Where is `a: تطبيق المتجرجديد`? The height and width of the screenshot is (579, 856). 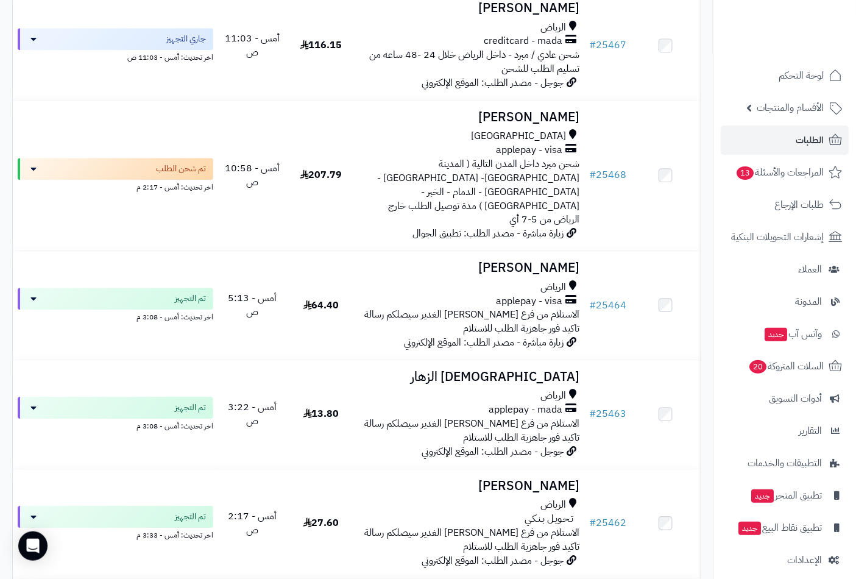
a: تطبيق المتجرجديد is located at coordinates (785, 496).